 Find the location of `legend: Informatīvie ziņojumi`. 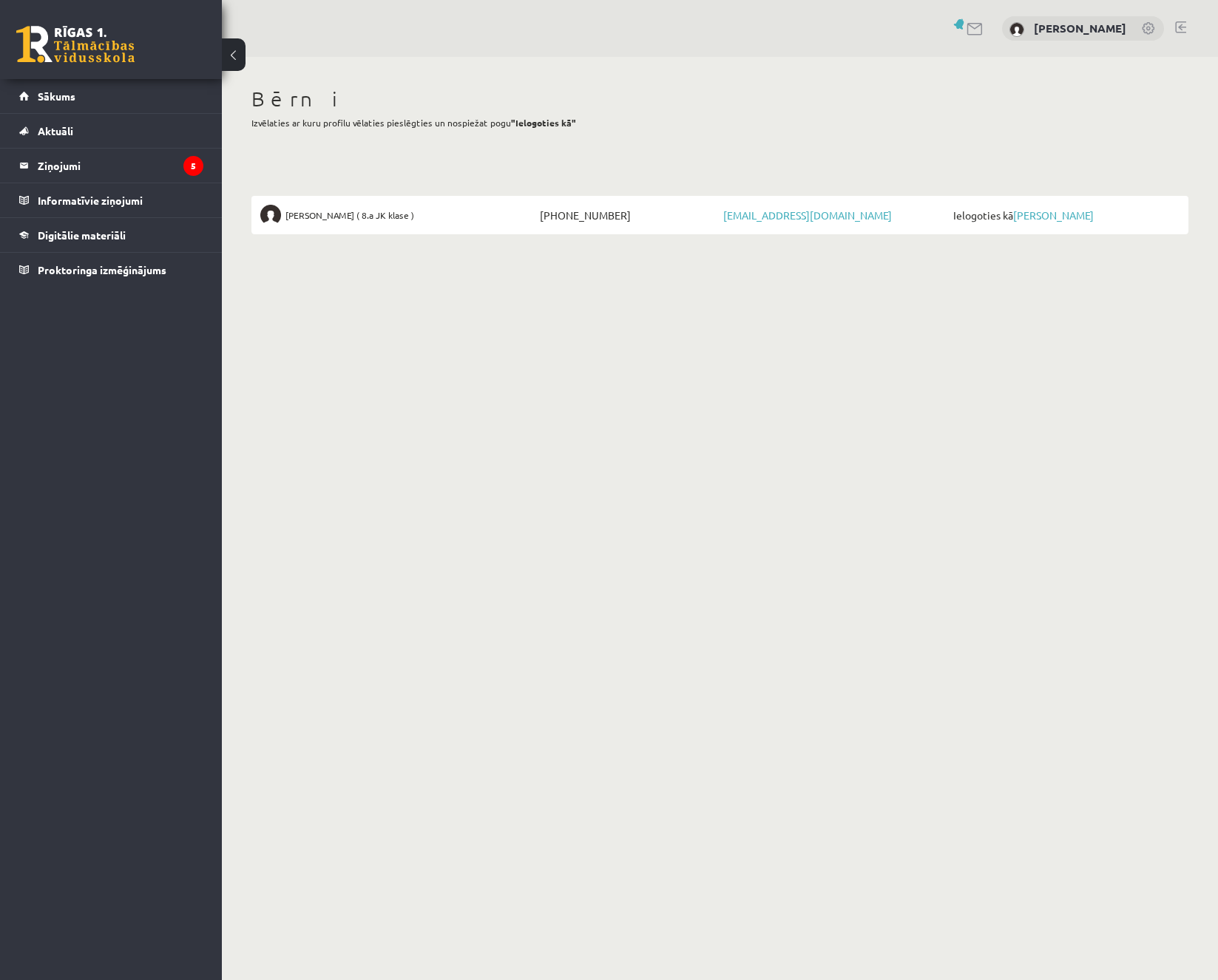

legend: Informatīvie ziņojumi is located at coordinates (121, 201).